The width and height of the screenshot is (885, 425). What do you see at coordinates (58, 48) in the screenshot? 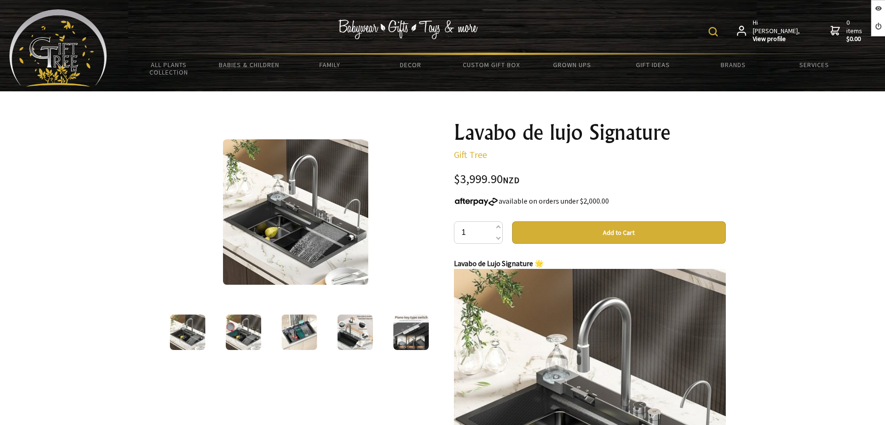
I see `img: Babyware - Gifts - Toys and more...` at bounding box center [58, 48].